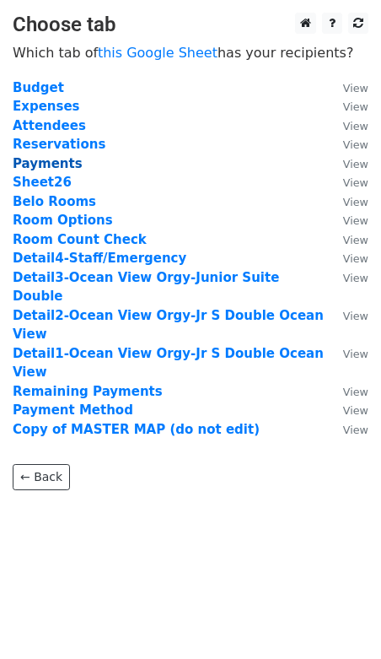 This screenshot has height=659, width=381. Describe the element at coordinates (49, 126) in the screenshot. I see `strong: Attendees` at that location.